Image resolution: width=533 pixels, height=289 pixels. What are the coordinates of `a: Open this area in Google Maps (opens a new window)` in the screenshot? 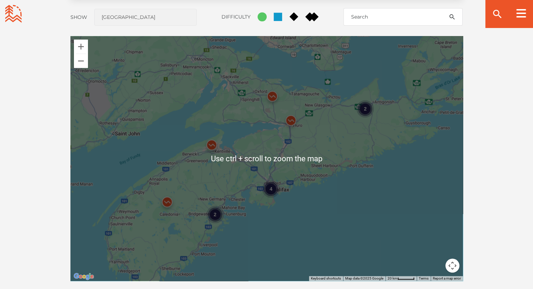 It's located at (84, 277).